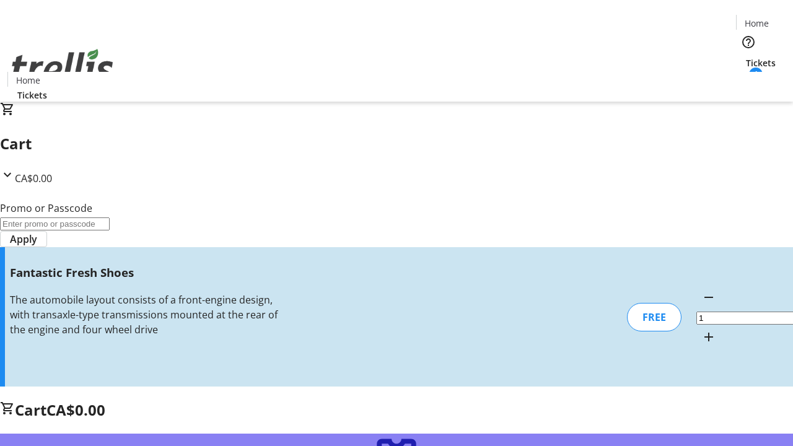 The image size is (793, 446). What do you see at coordinates (748, 82) in the screenshot?
I see `button: Cart` at bounding box center [748, 82].